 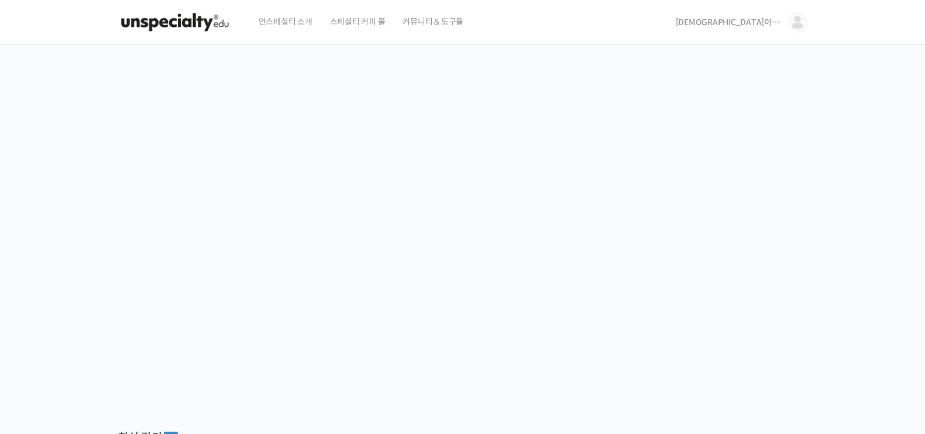 What do you see at coordinates (463, 252) in the screenshot?
I see `p: 시간과 장소에 구애받지 않고, 검증된 커리큘럼으로` at bounding box center [463, 252].